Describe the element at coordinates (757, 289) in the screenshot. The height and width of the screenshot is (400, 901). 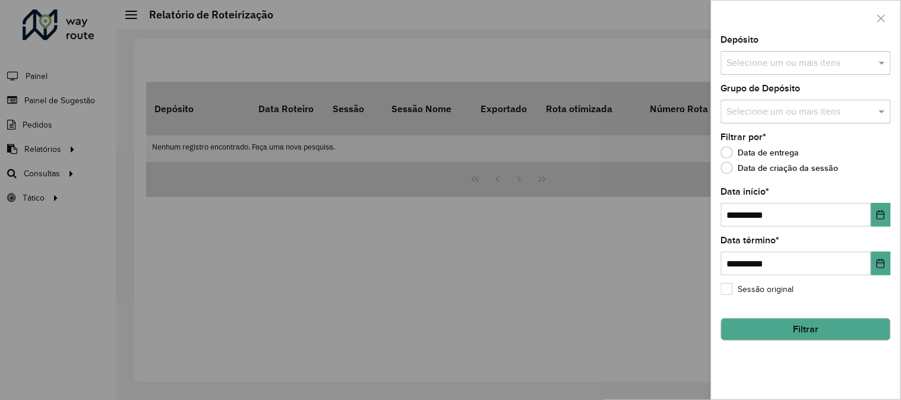
I see `label: Sessão original` at that location.